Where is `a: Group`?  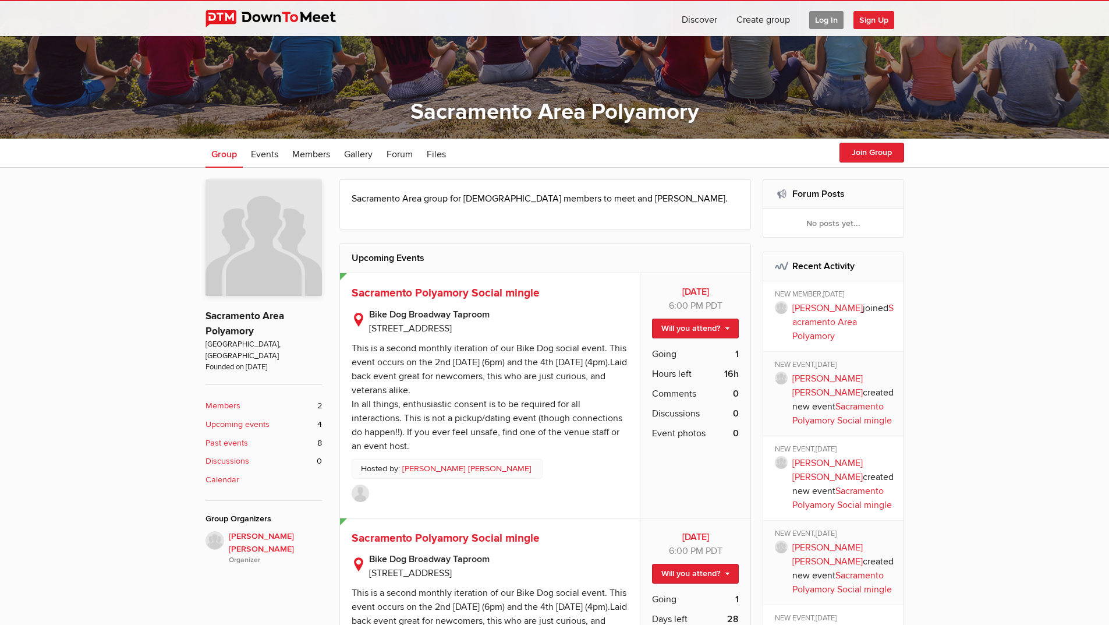 a: Group is located at coordinates (224, 153).